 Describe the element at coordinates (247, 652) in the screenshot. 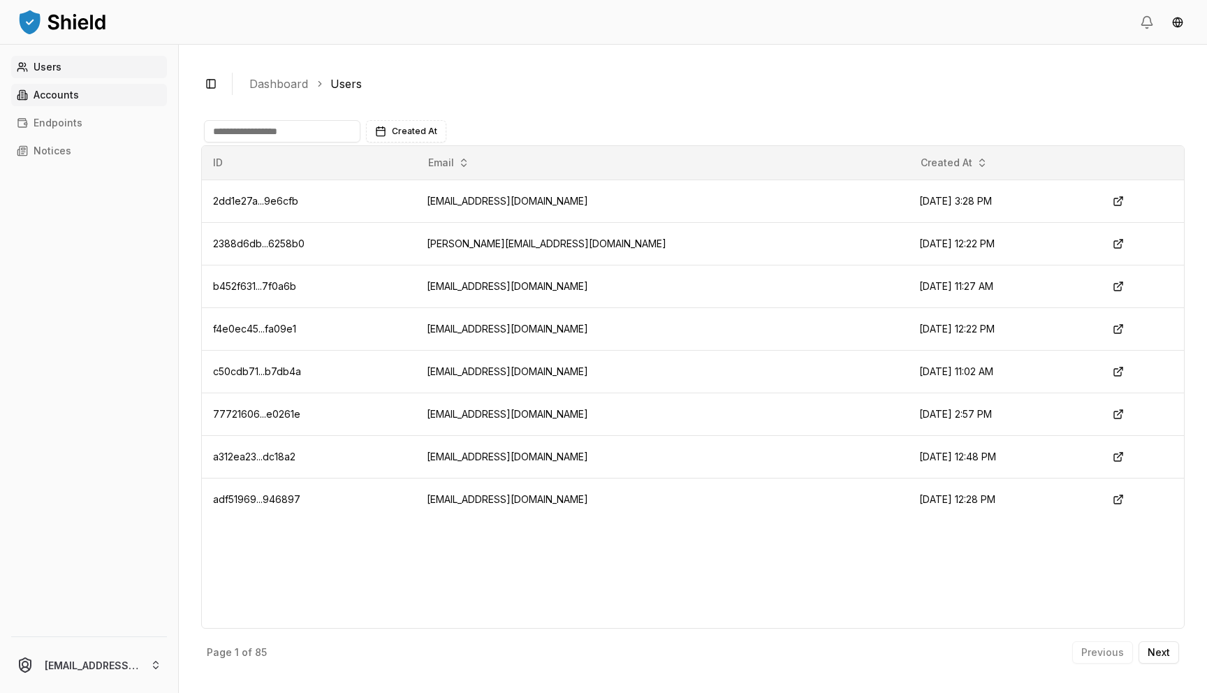

I see `p: of` at that location.